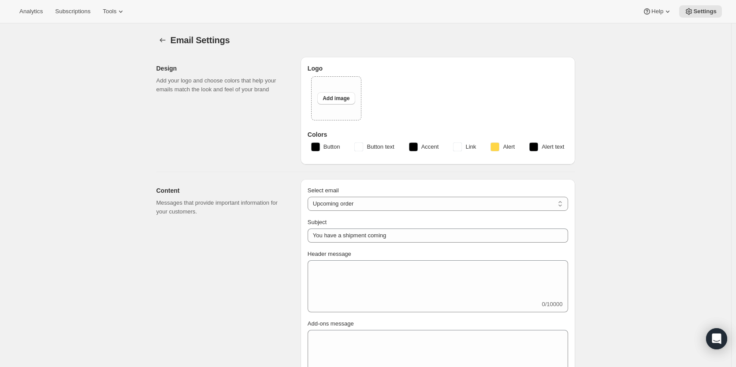 The image size is (736, 367). I want to click on span: Analytics, so click(31, 11).